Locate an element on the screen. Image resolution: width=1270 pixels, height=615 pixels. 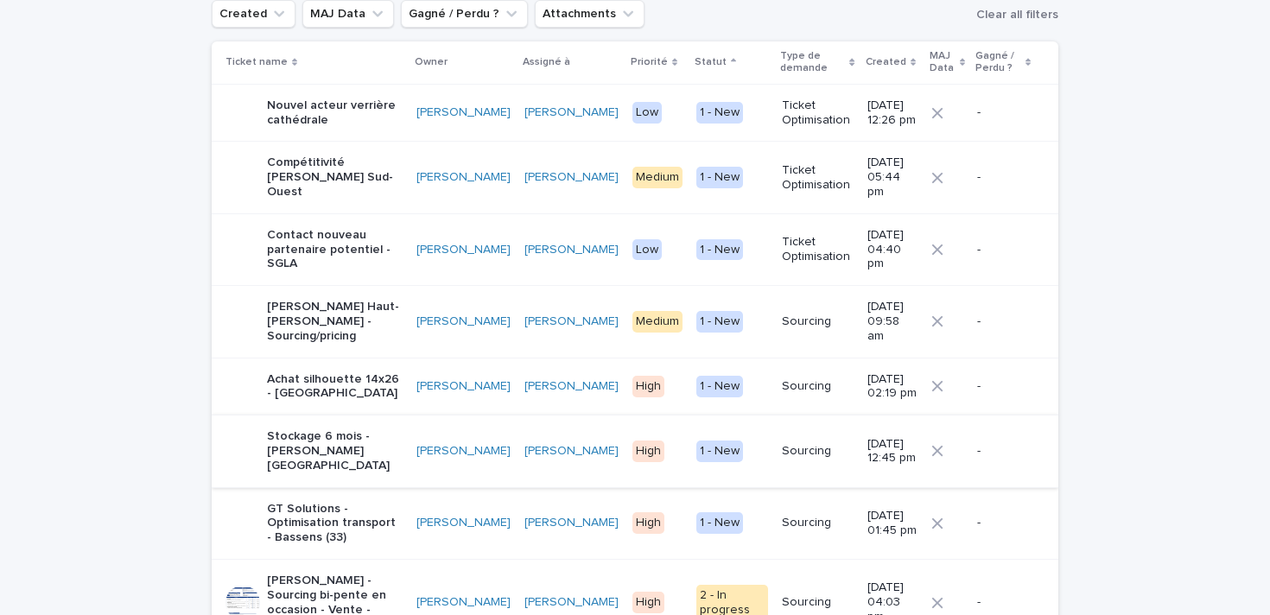
p: Ticket name is located at coordinates (257, 62).